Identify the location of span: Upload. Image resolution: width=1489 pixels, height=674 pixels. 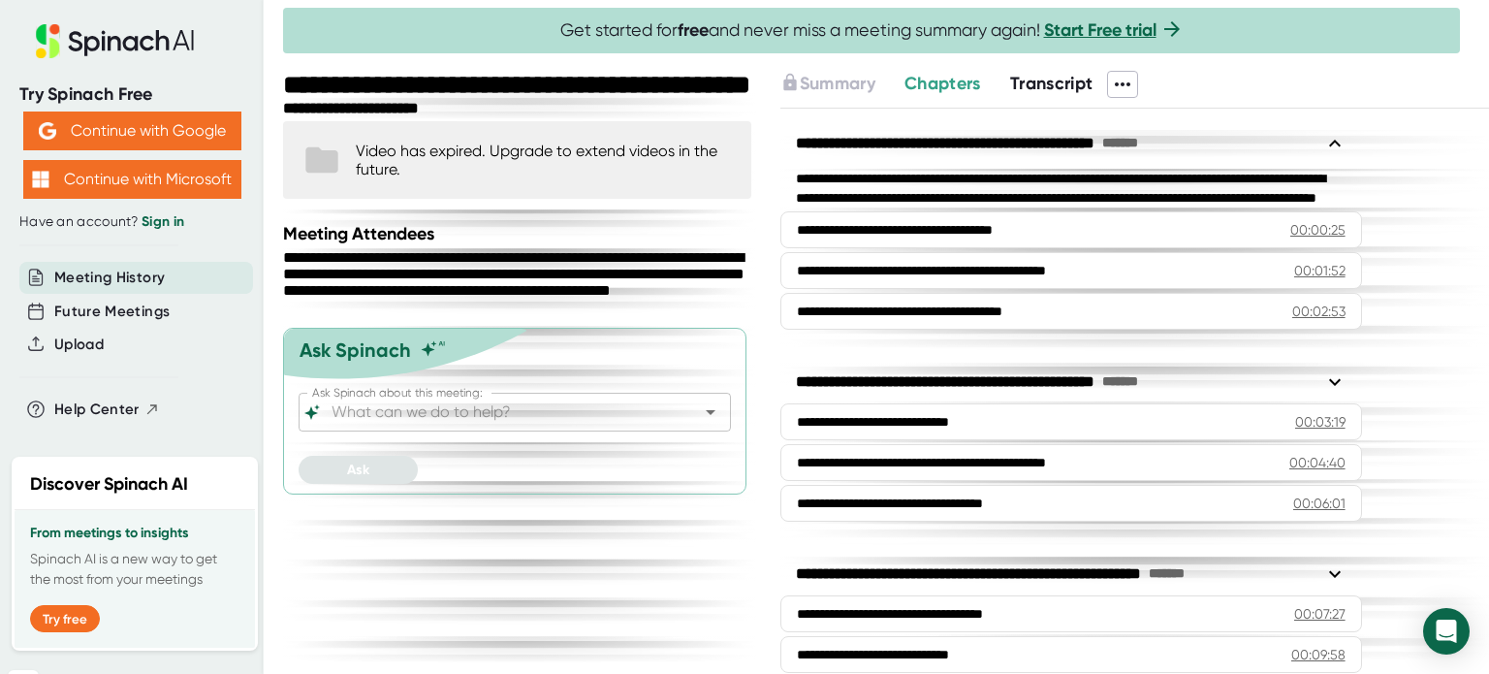
(79, 344).